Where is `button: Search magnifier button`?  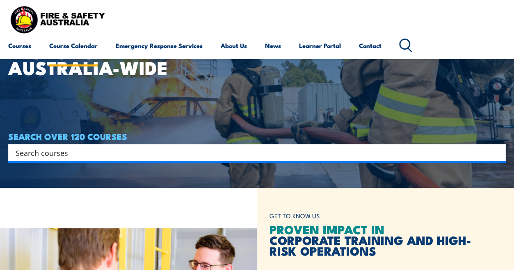
button: Search magnifier button is located at coordinates (497, 153).